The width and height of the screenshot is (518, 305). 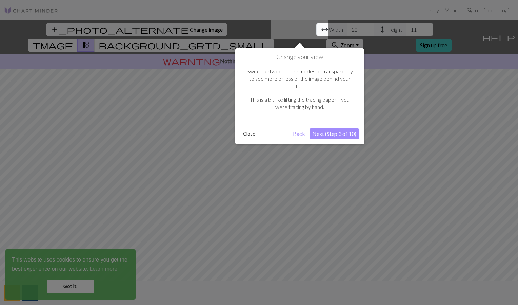 What do you see at coordinates (249, 134) in the screenshot?
I see `button: Close` at bounding box center [249, 134].